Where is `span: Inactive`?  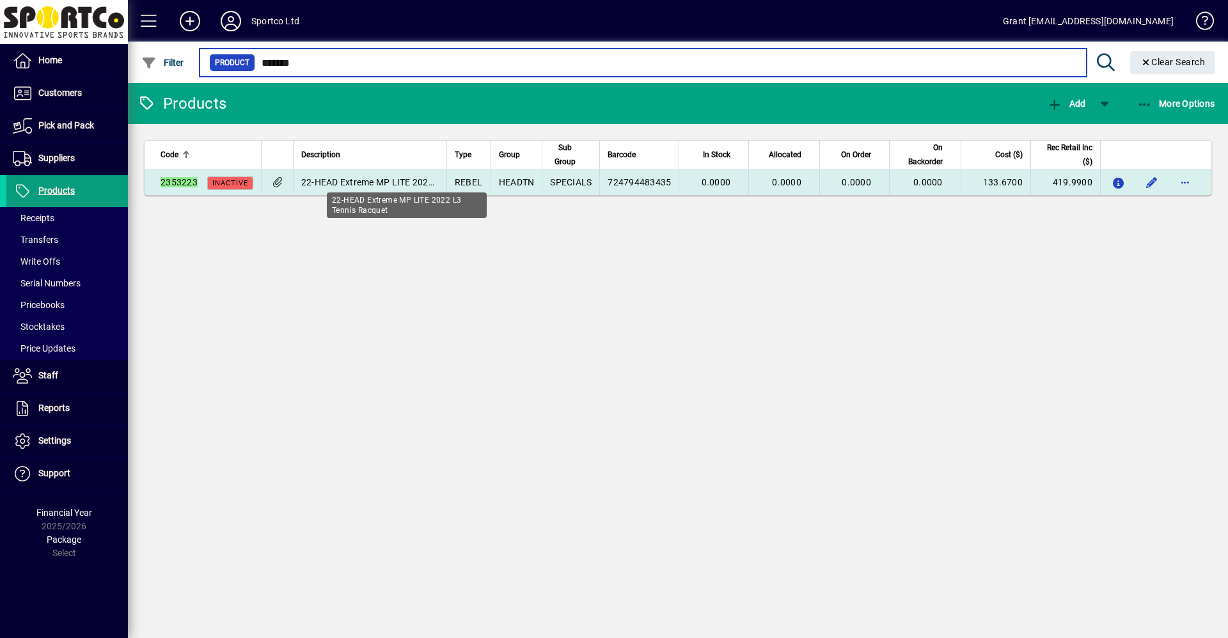 span: Inactive is located at coordinates (230, 183).